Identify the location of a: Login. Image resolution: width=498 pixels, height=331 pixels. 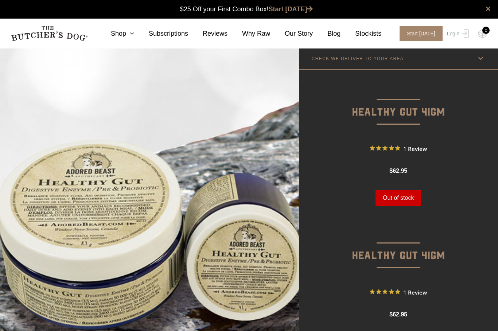
(456, 34).